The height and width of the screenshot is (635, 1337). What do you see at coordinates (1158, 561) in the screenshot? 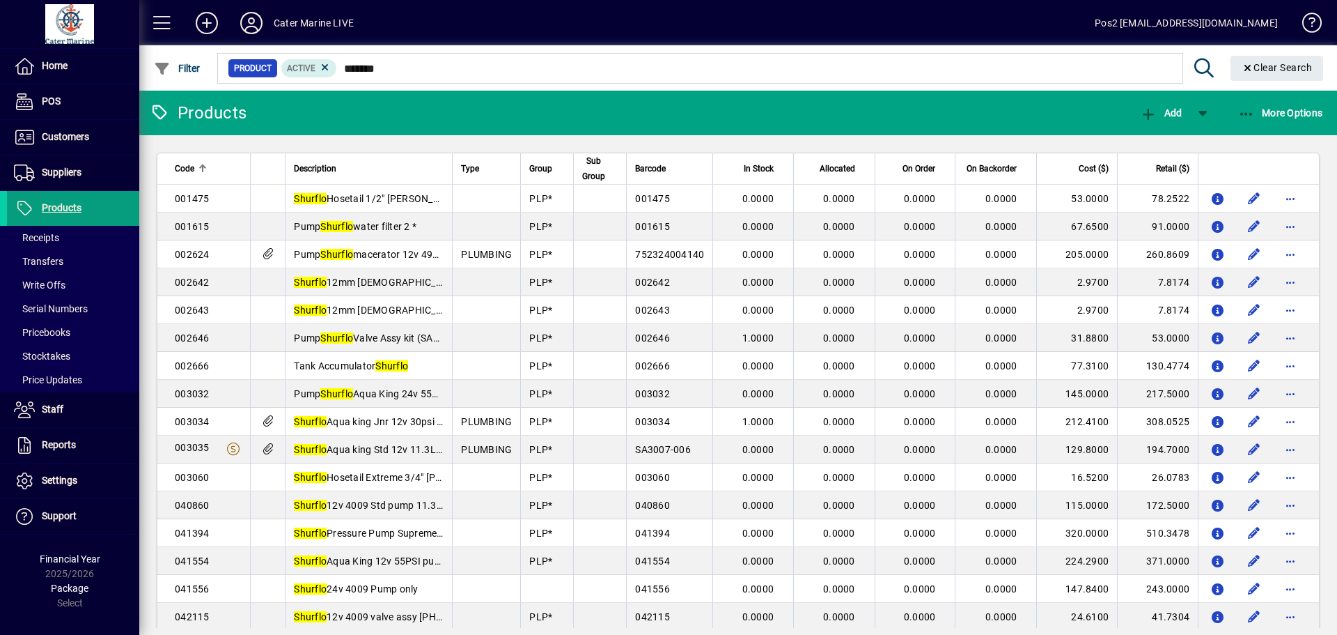
I see `td: 371.0000` at bounding box center [1158, 561].